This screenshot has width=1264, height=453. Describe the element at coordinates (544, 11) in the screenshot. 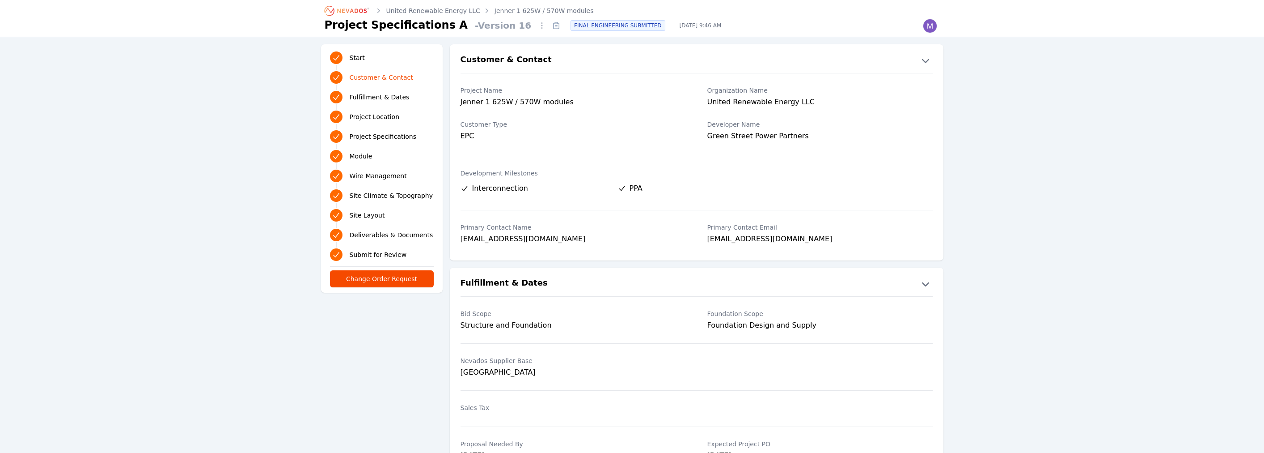

I see `a: Jenner 1 625W / 570W modules` at that location.